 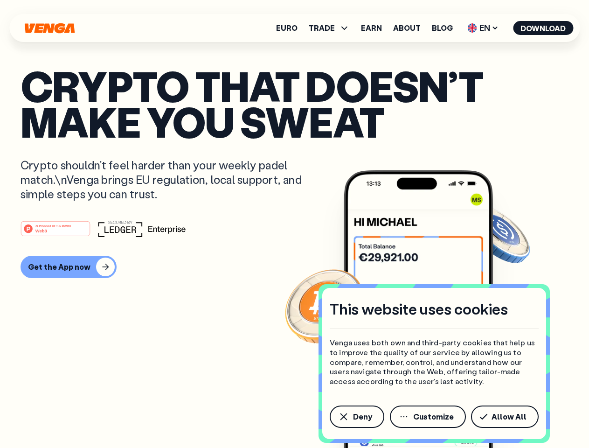 I want to click on span: EN, so click(x=483, y=28).